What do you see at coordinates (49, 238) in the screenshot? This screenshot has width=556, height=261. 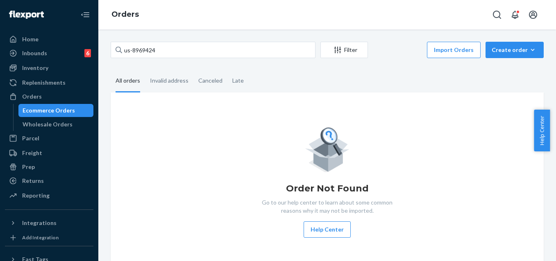 I see `a: Add Integration` at bounding box center [49, 238].